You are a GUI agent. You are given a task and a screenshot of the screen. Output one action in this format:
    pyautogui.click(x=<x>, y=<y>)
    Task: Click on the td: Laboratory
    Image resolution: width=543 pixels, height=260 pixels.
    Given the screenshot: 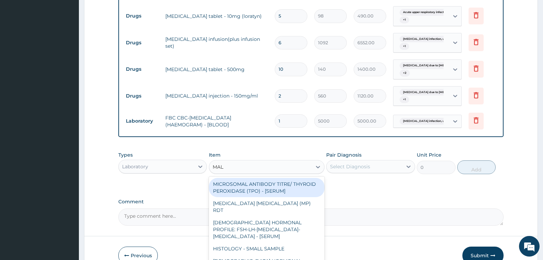 What is the action you would take?
    pyautogui.click(x=142, y=121)
    